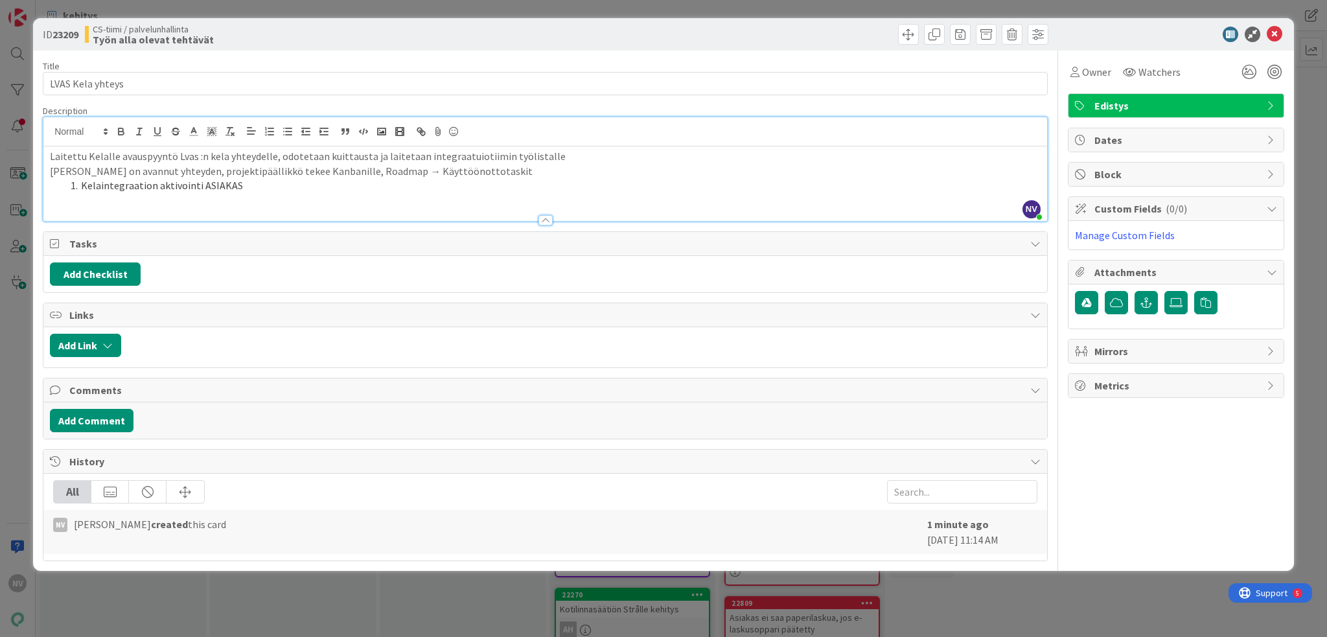 Image resolution: width=1327 pixels, height=637 pixels. Describe the element at coordinates (1178, 209) in the screenshot. I see `span: Custom Fields` at that location.